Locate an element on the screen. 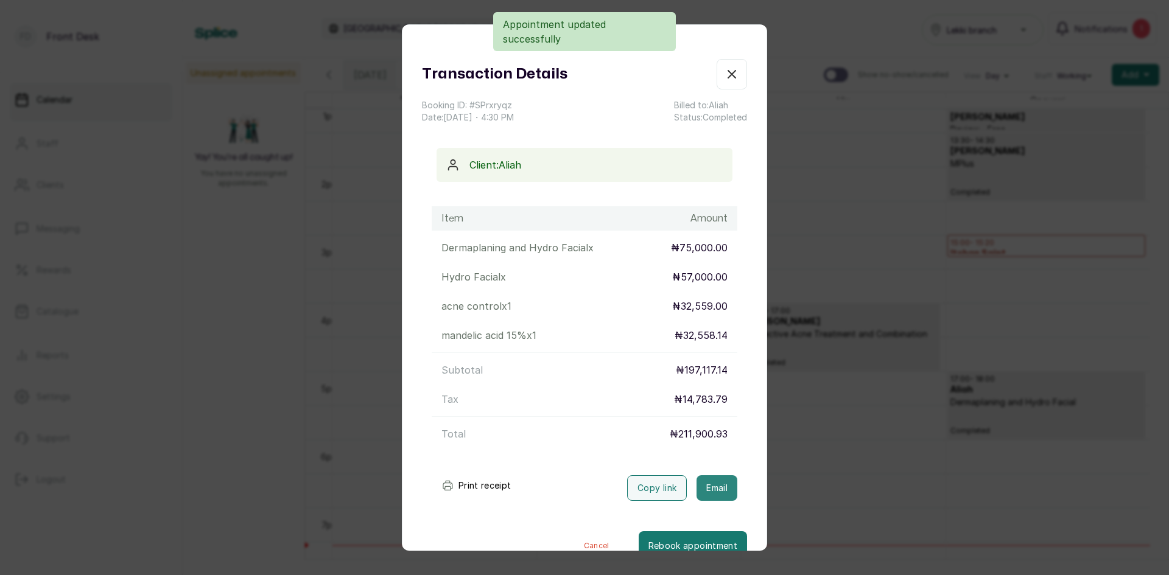  p: ₦14,783.79 is located at coordinates (701, 399).